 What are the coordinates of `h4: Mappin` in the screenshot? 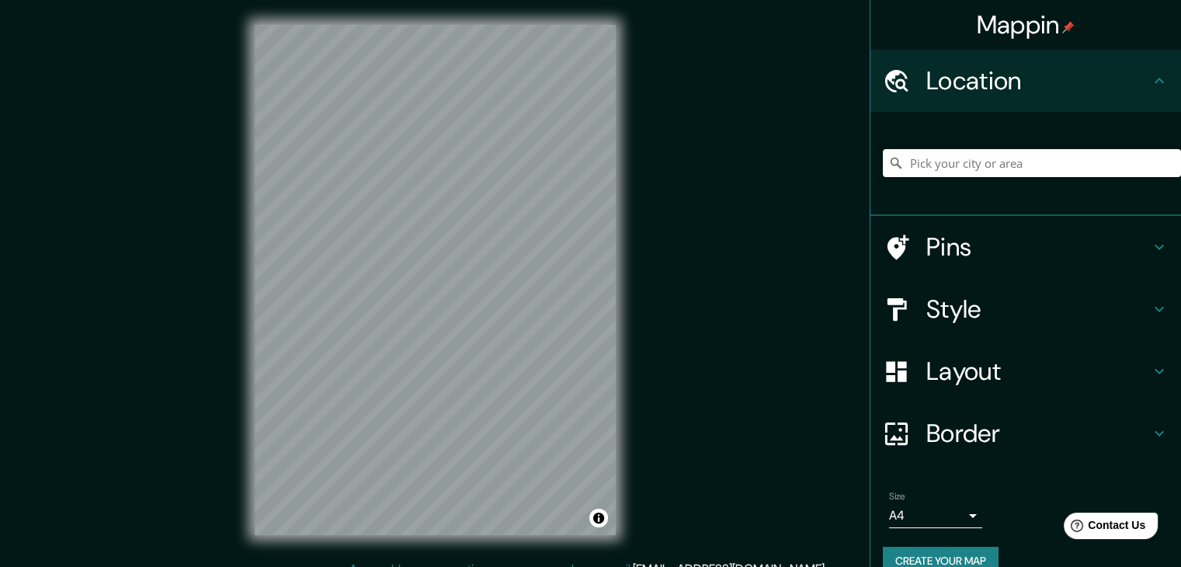 It's located at (1026, 25).